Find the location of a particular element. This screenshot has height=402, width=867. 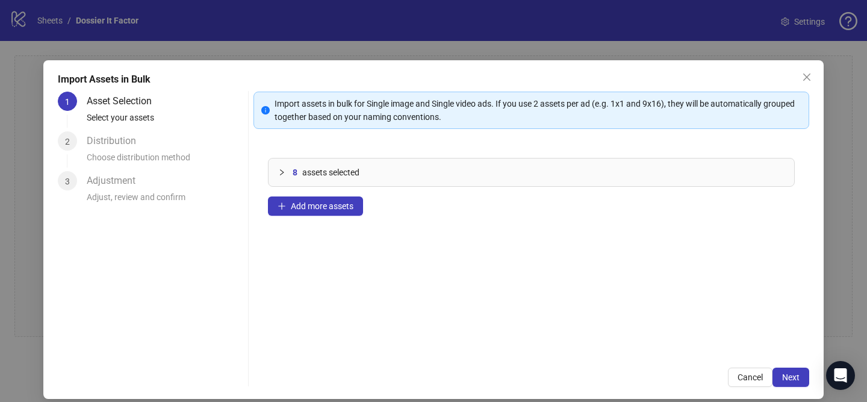

button: Add more assets is located at coordinates (315, 206).